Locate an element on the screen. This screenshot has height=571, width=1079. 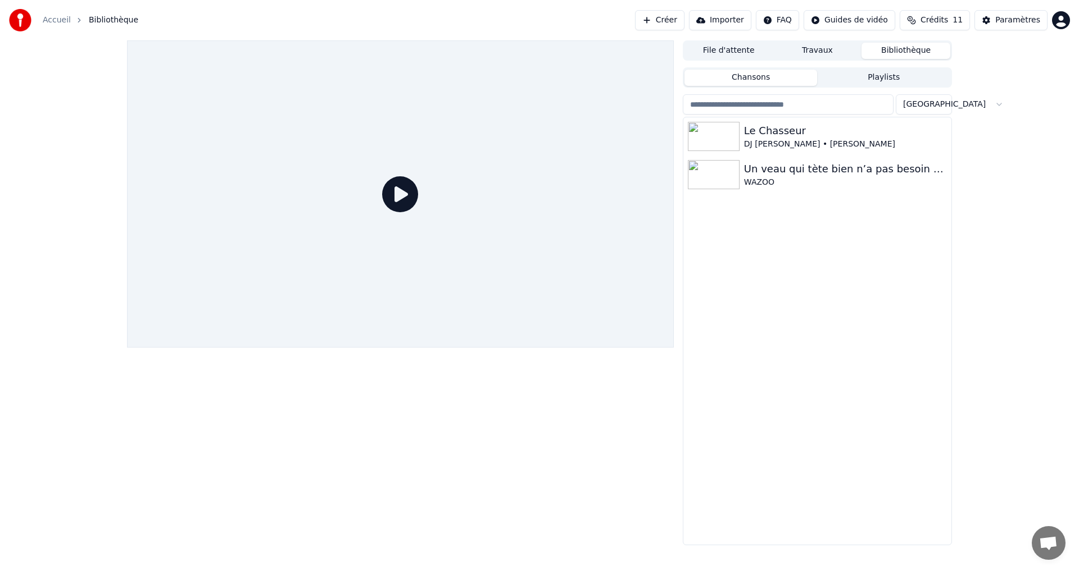
span: Crédits is located at coordinates (934, 20).